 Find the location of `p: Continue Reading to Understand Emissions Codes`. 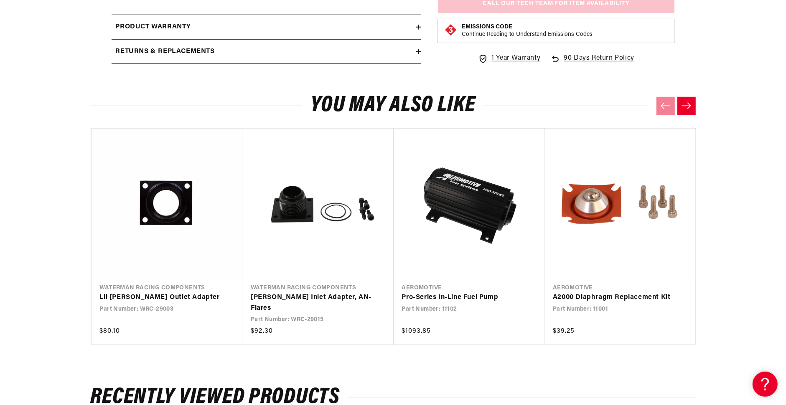

p: Continue Reading to Understand Emissions Codes is located at coordinates (527, 35).